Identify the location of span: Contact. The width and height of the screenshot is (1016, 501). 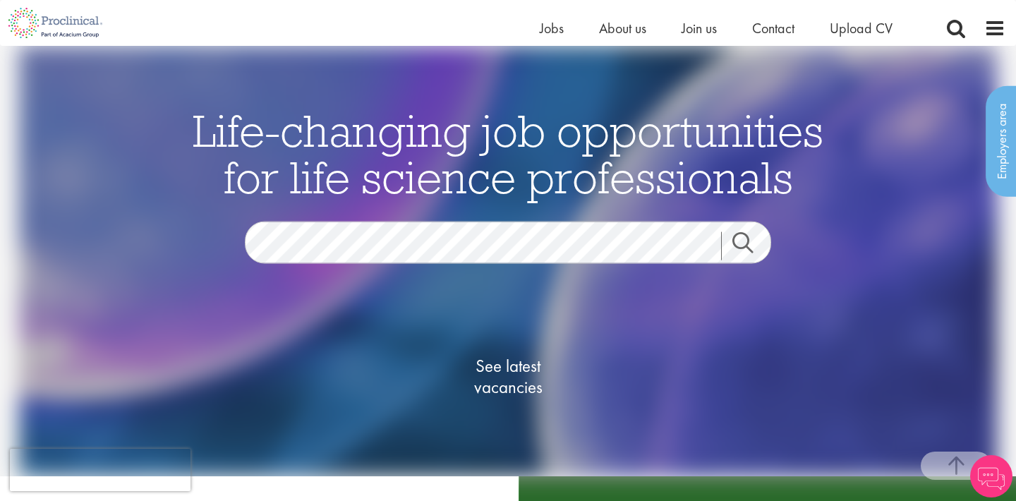
(773, 28).